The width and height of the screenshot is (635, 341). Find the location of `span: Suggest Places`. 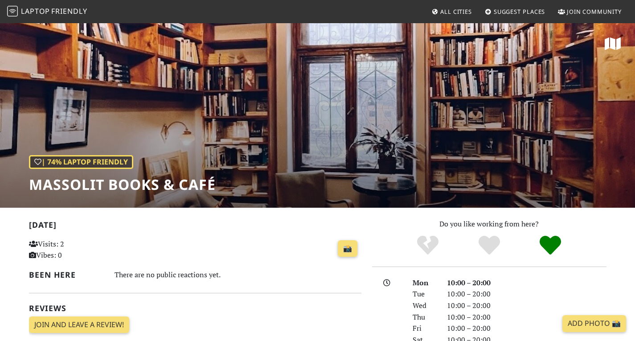

span: Suggest Places is located at coordinates (519, 12).